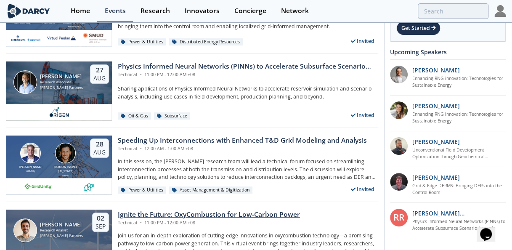 The height and width of the screenshot is (250, 512). I want to click on div: Oil & Gas, so click(134, 116).